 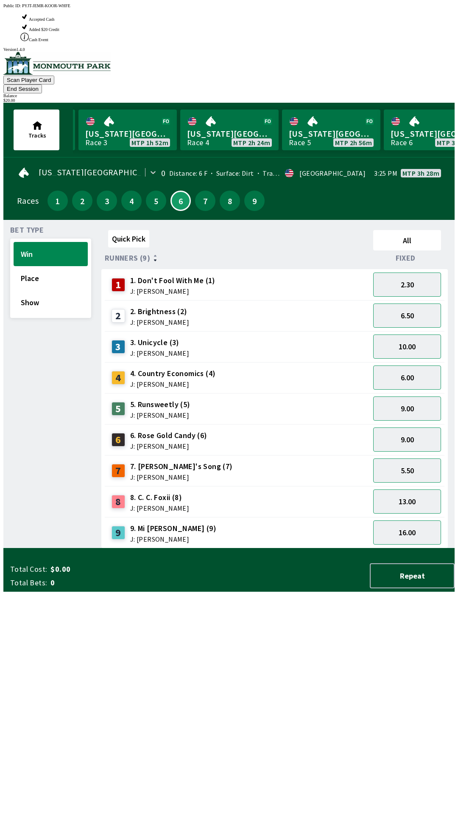 I want to click on button: 13.00, so click(x=407, y=501).